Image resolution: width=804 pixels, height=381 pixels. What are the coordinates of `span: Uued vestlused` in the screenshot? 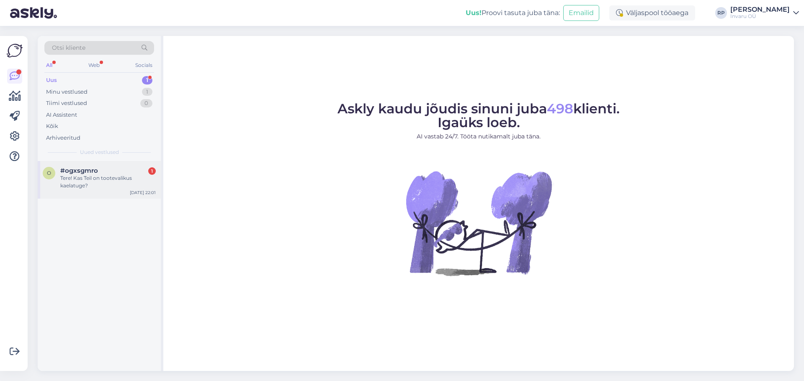 It's located at (99, 152).